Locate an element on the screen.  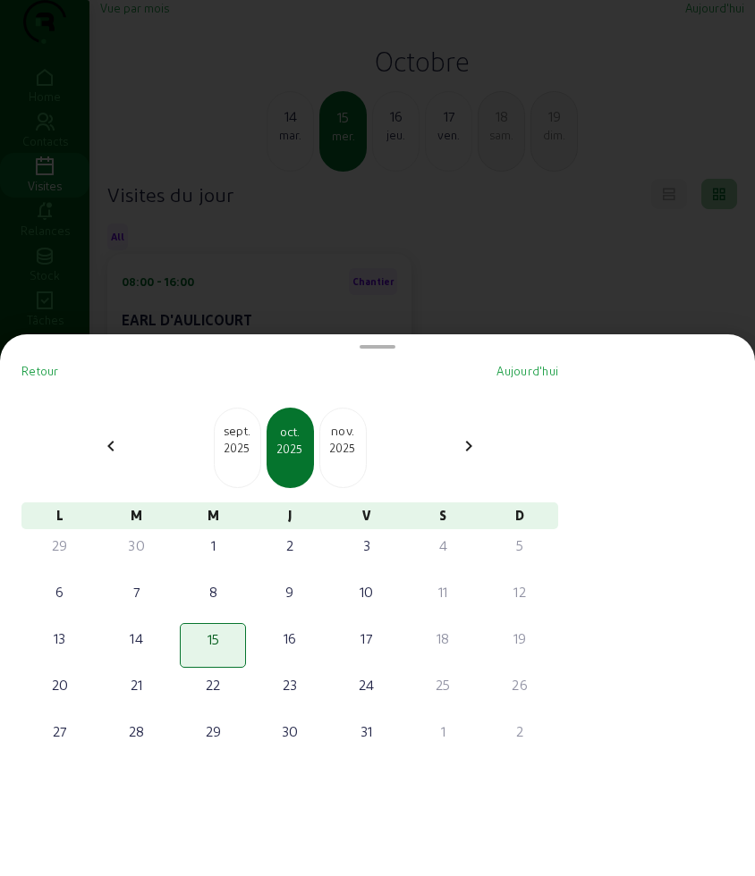
div: 19 is located at coordinates (520, 638).